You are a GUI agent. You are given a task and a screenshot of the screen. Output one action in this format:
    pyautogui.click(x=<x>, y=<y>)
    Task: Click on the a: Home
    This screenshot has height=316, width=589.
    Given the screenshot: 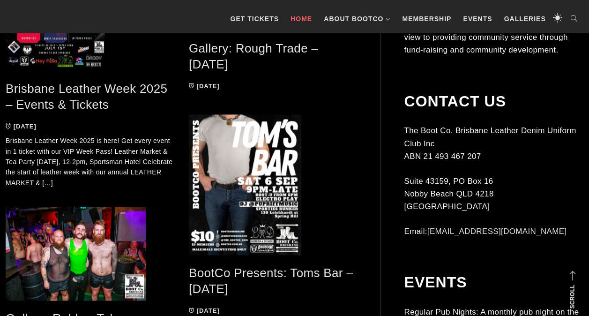 What is the action you would take?
    pyautogui.click(x=301, y=19)
    